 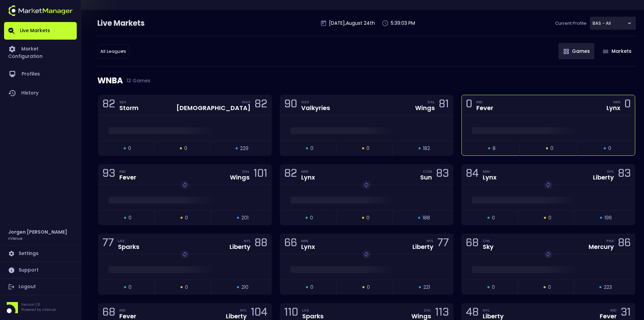 I want to click on h3: nVenue, so click(x=15, y=238).